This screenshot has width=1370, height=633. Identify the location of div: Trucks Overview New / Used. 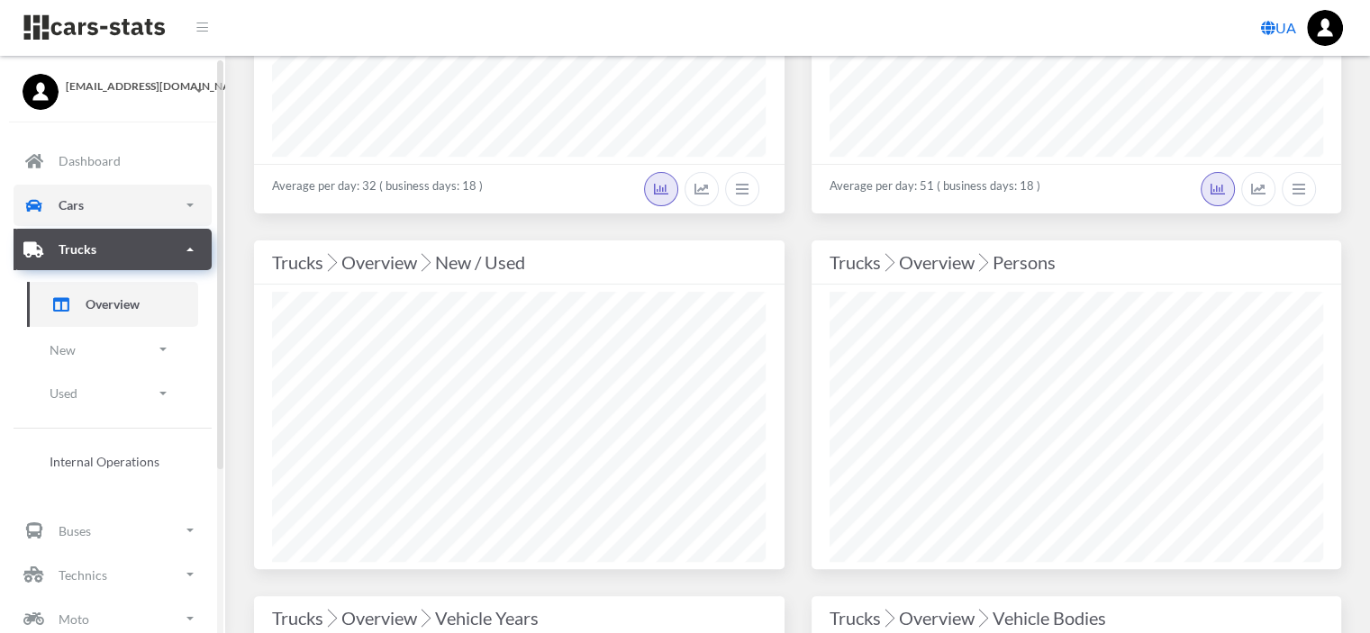
(519, 262).